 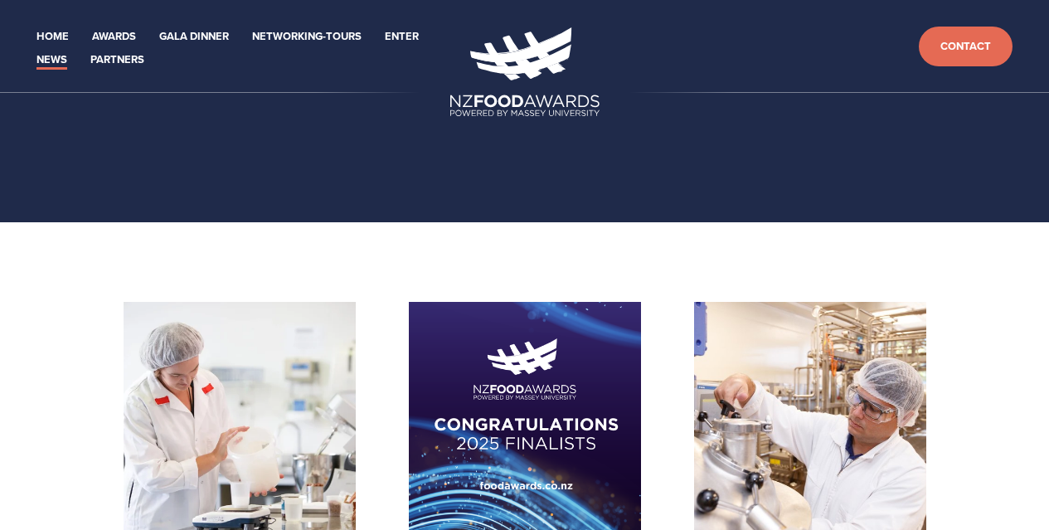 I want to click on a: Home, so click(x=52, y=36).